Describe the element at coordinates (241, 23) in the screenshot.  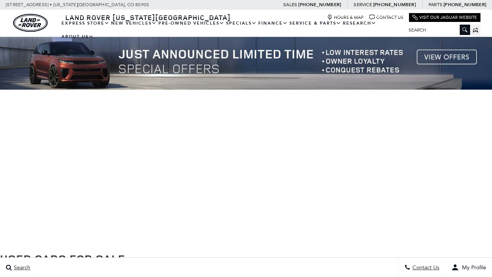
I see `a: Specials` at that location.